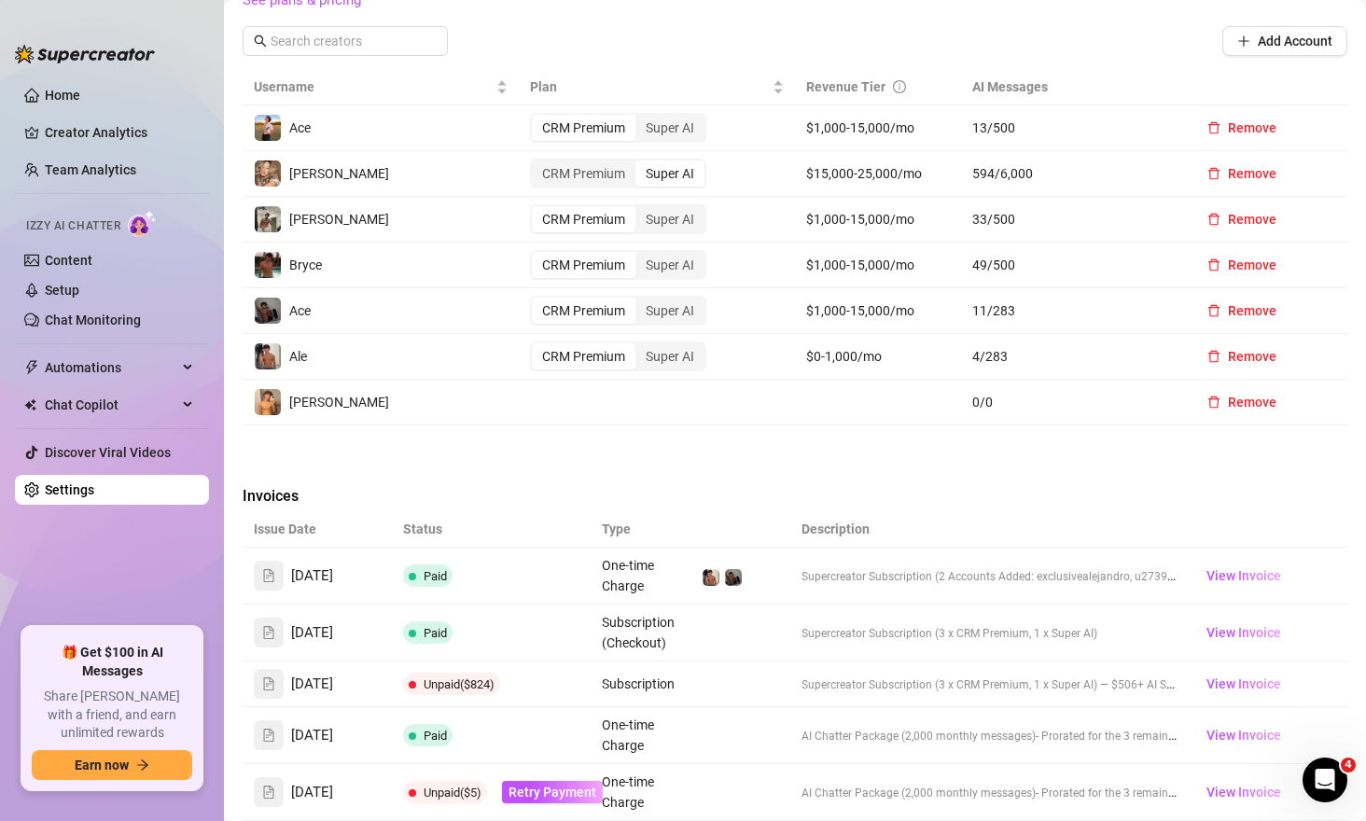  I want to click on span: 0 / 0, so click(1071, 402).